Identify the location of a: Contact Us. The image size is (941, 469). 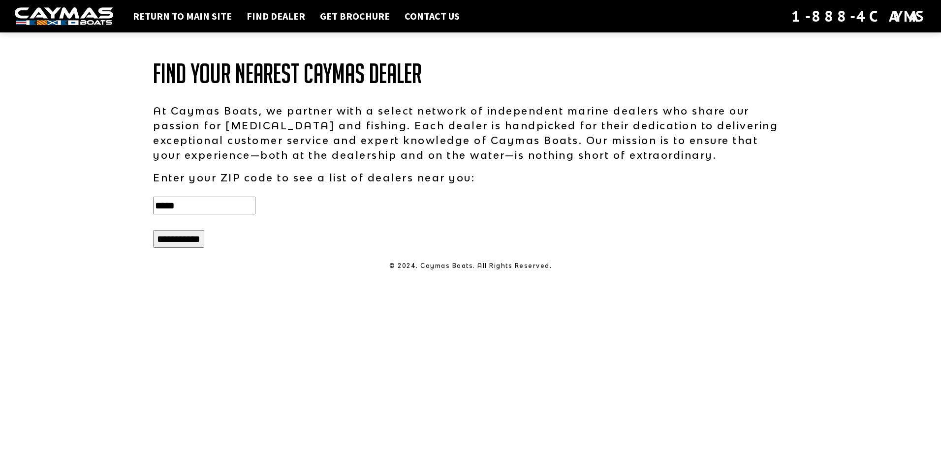
(432, 16).